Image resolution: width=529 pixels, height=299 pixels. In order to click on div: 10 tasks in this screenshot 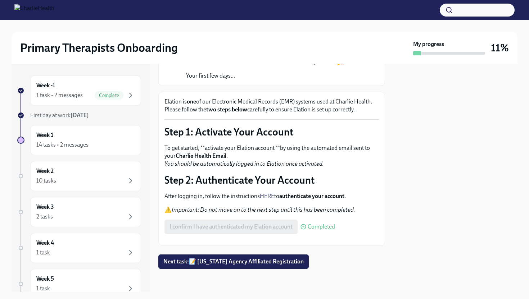, I will do `click(46, 181)`.